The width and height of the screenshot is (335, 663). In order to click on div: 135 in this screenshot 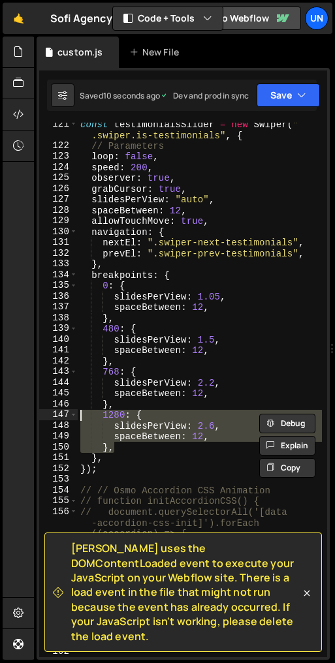, I will do `click(58, 285)`.